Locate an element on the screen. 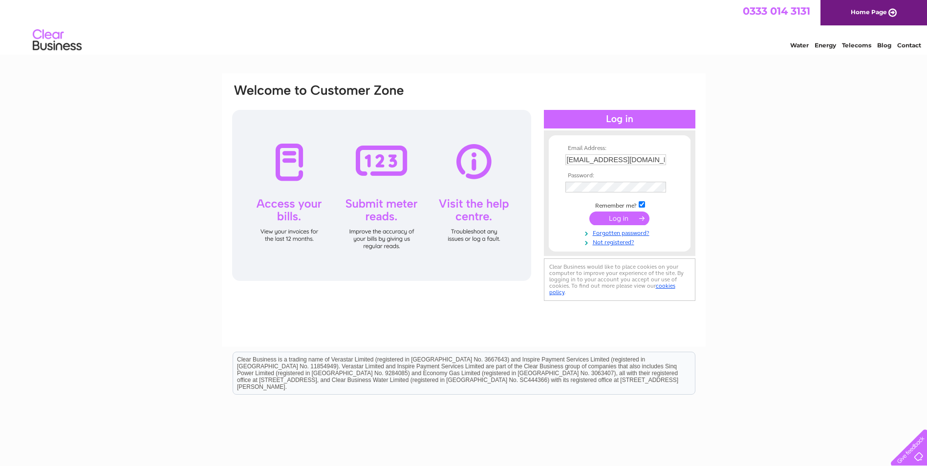  a: cookies policy is located at coordinates (612, 289).